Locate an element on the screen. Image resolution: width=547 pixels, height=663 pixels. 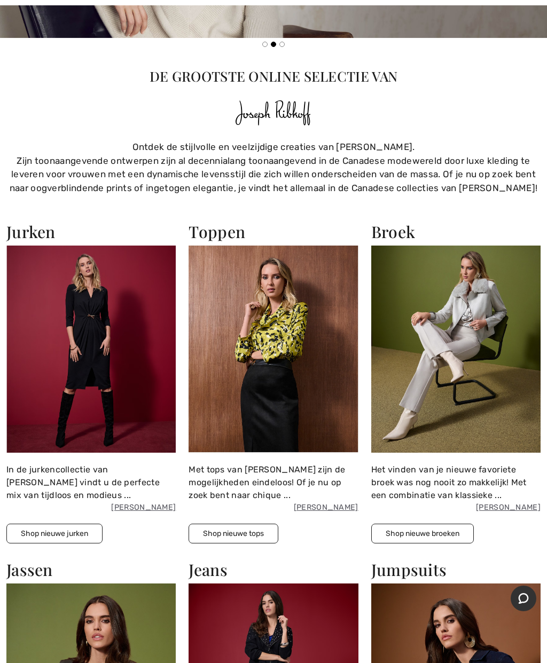
img: 250821041016_2653867add787.jpg is located at coordinates (91, 349).